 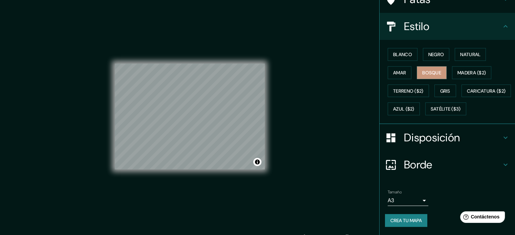 I want to click on button: Terreno ($2), so click(x=408, y=91).